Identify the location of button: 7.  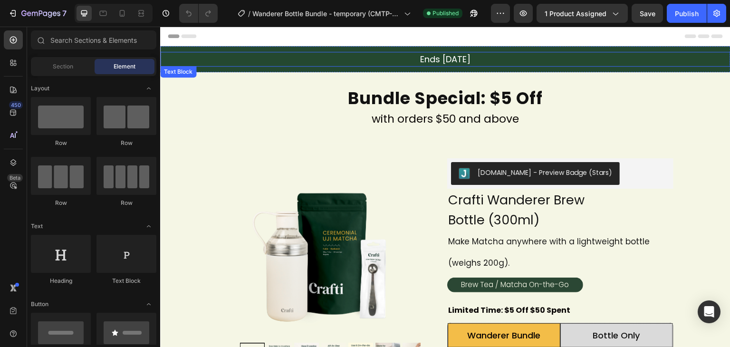
(37, 13).